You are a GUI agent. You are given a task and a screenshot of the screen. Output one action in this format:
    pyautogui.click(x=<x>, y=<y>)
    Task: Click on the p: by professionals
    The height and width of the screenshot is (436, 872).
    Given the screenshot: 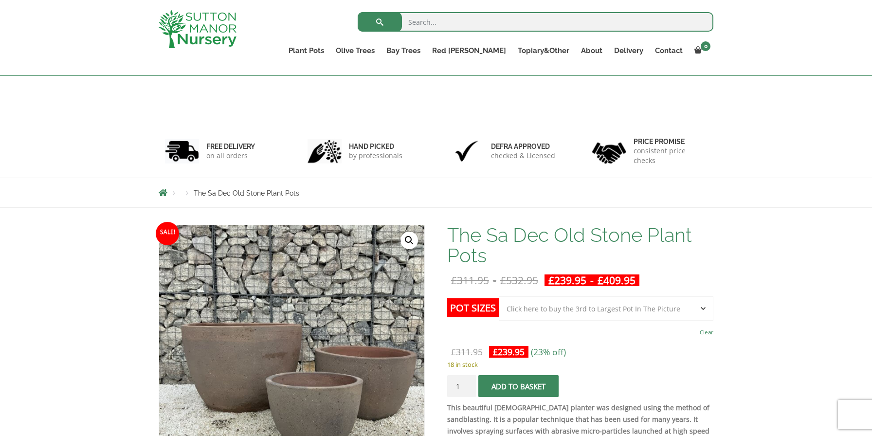 What is the action you would take?
    pyautogui.click(x=376, y=156)
    